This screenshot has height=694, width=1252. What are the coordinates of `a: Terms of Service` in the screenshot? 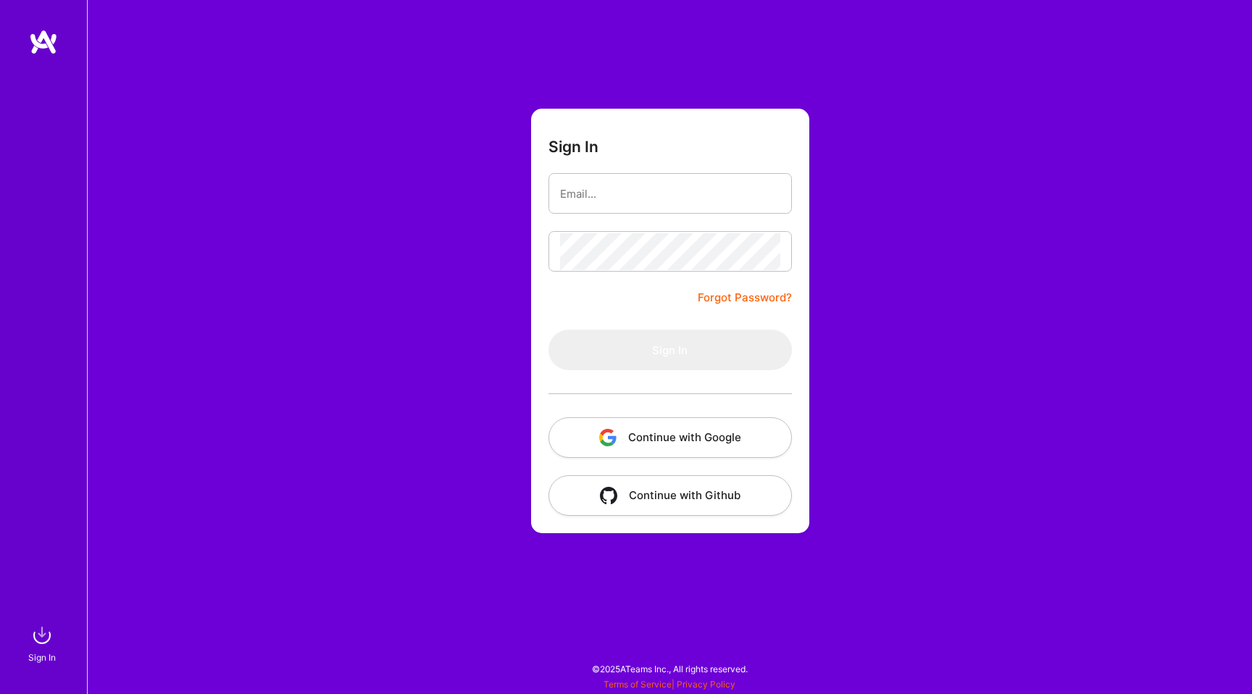 It's located at (638, 684).